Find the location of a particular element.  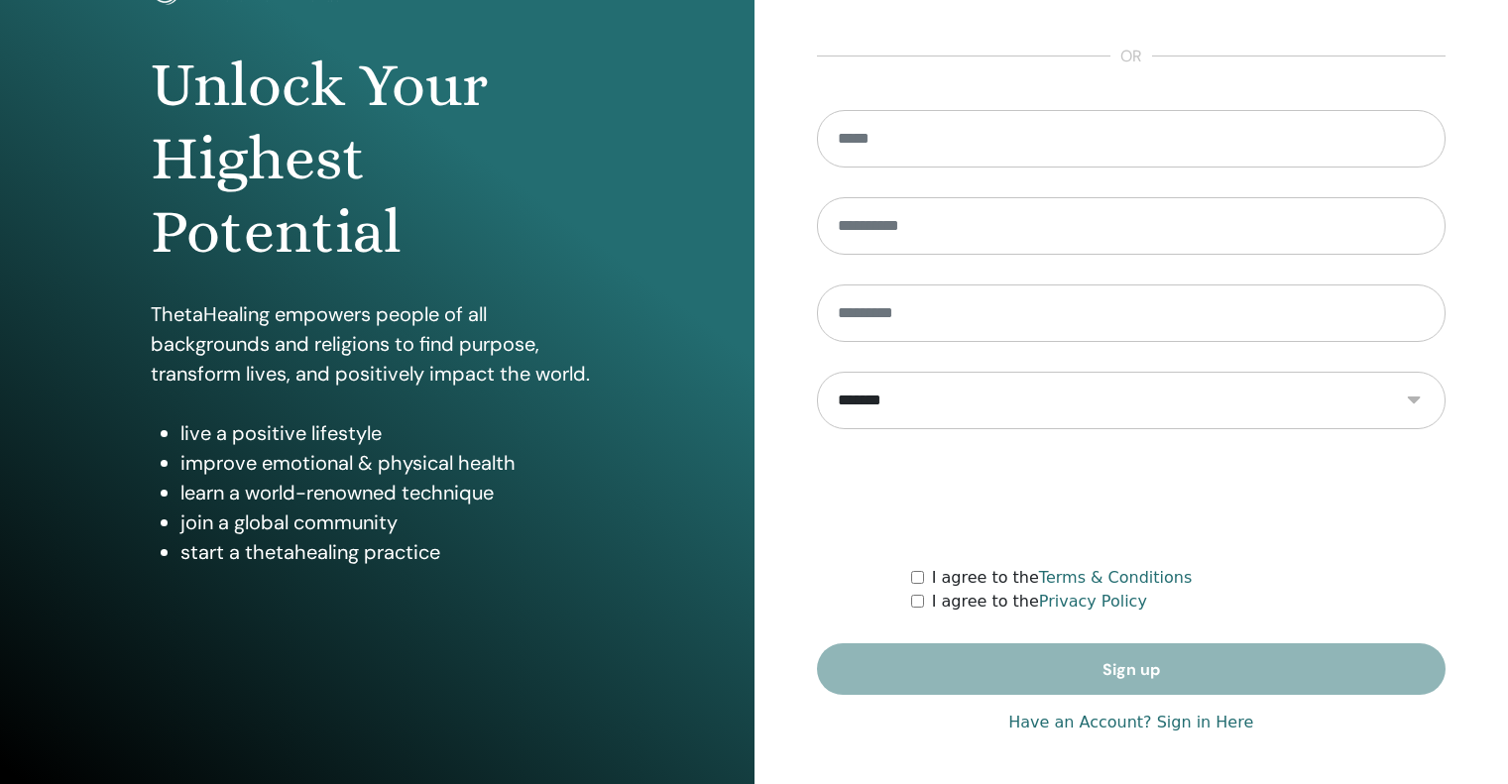

li: live a positive lifestyle is located at coordinates (392, 433).